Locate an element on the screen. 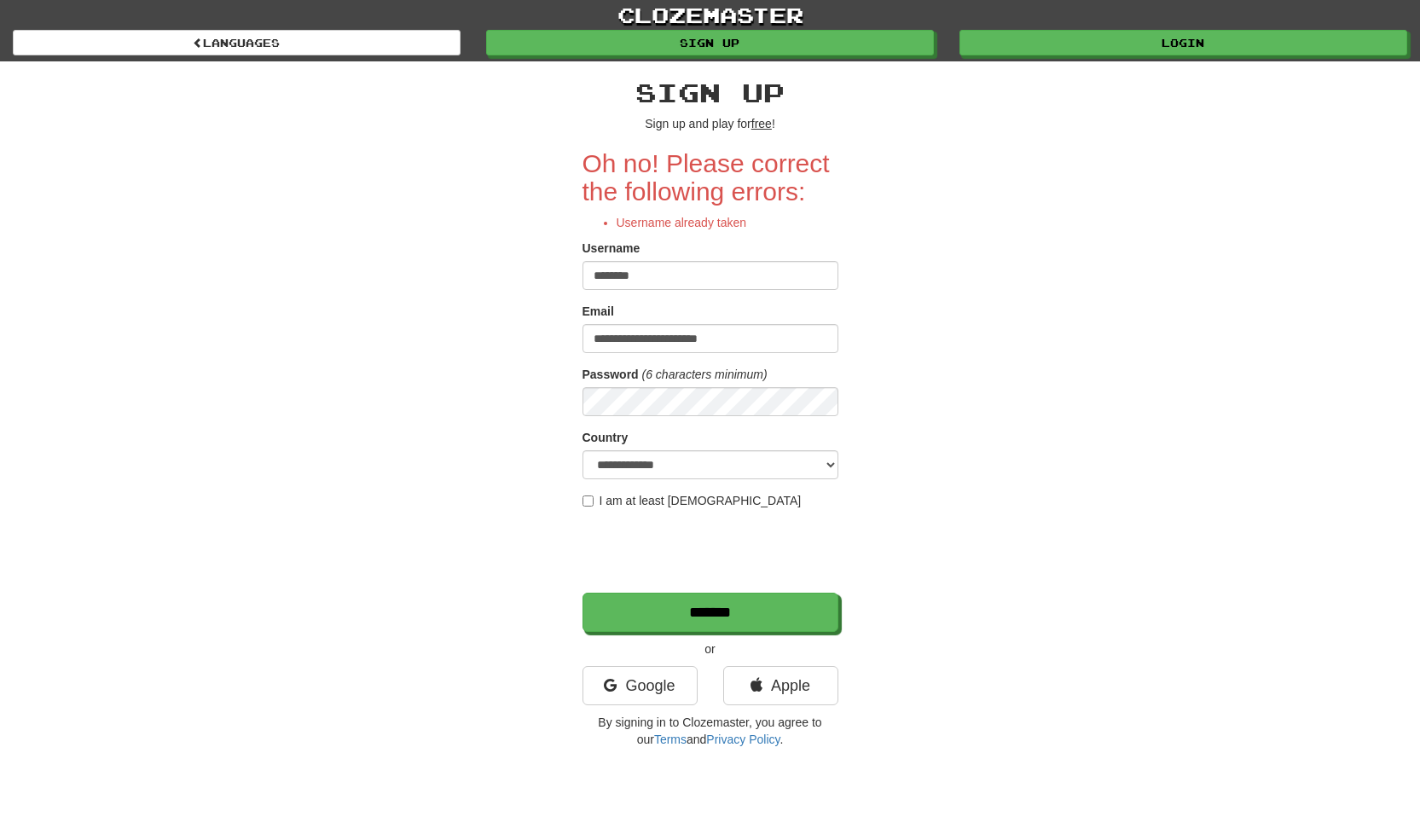 Image resolution: width=1420 pixels, height=840 pixels. p: or is located at coordinates (710, 649).